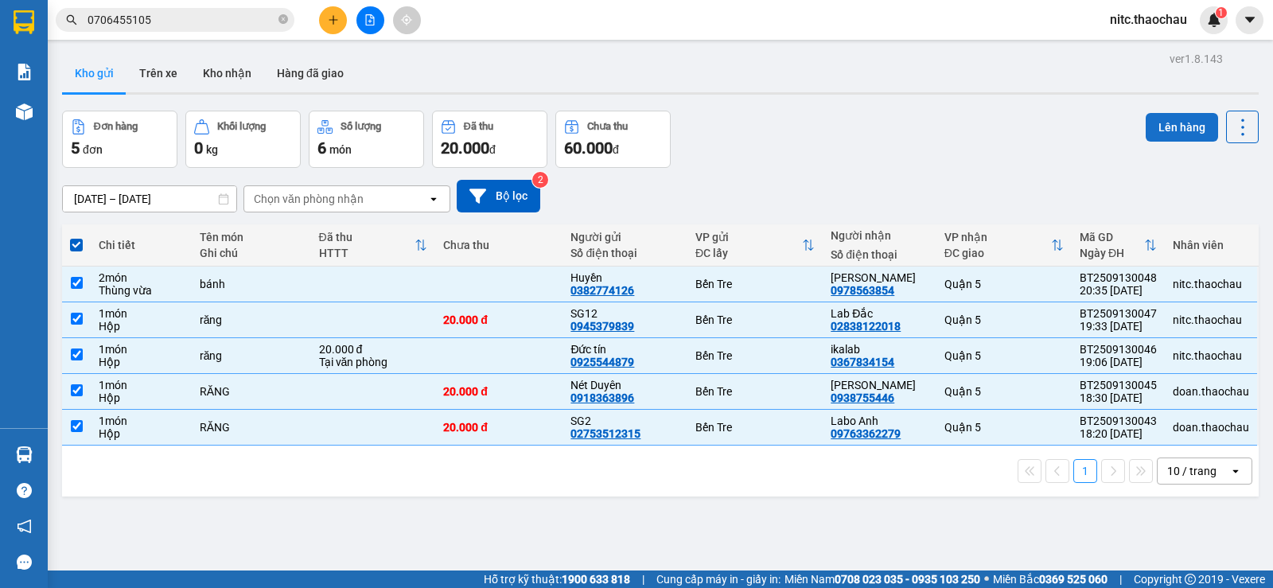  Describe the element at coordinates (251, 237) in the screenshot. I see `div: Tên món` at that location.